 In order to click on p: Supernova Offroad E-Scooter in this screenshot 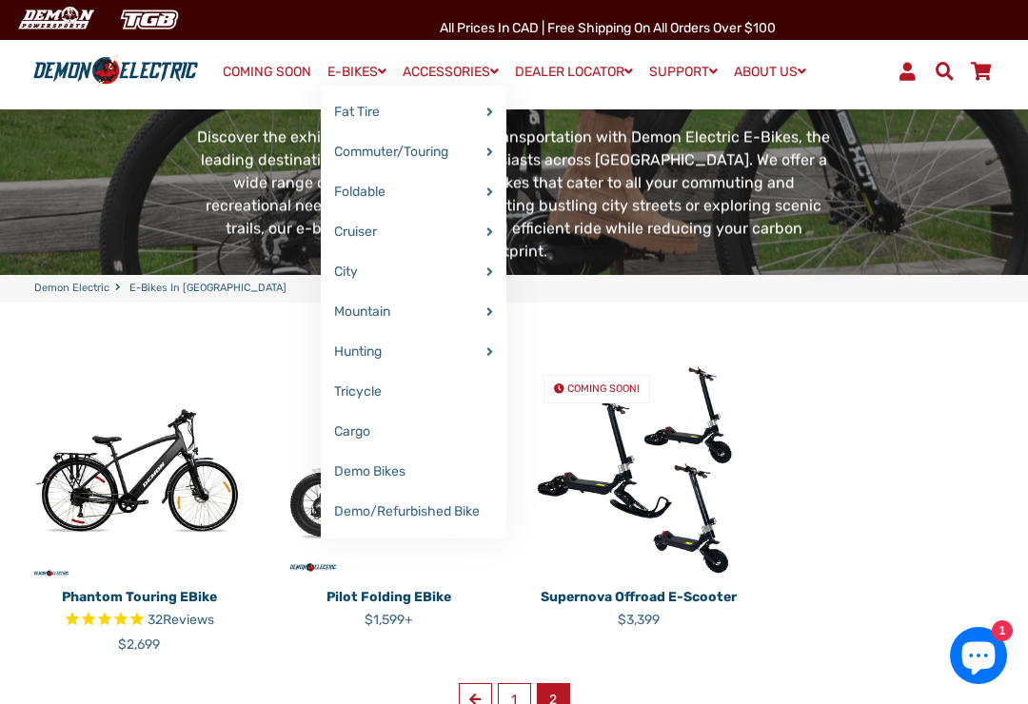, I will do `click(639, 597)`.